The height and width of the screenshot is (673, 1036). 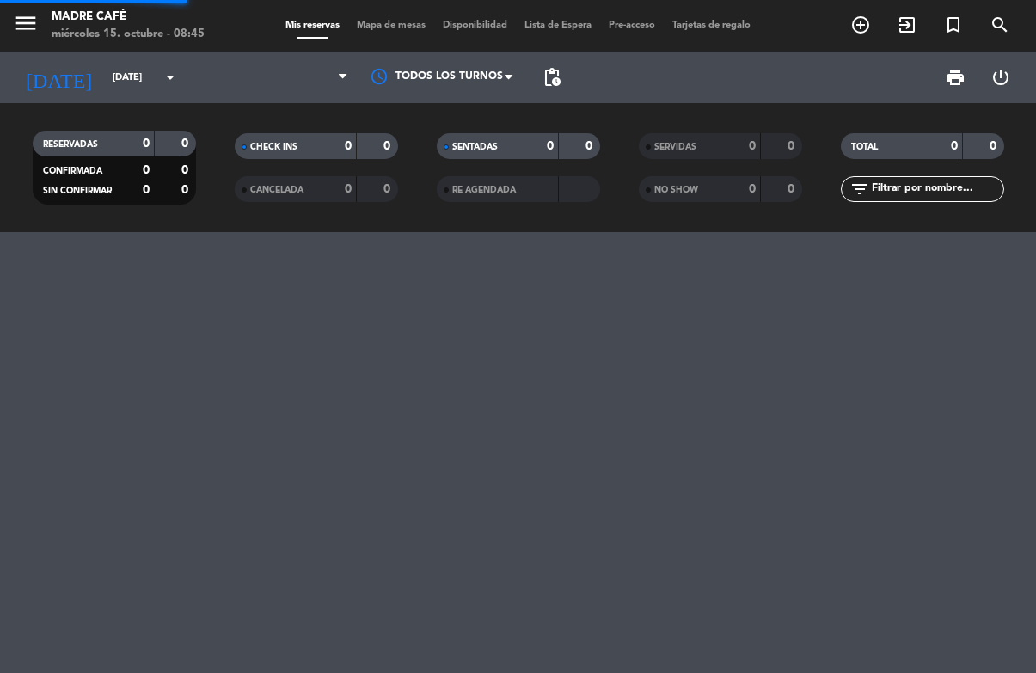 I want to click on i: power_settings_new, so click(x=1001, y=77).